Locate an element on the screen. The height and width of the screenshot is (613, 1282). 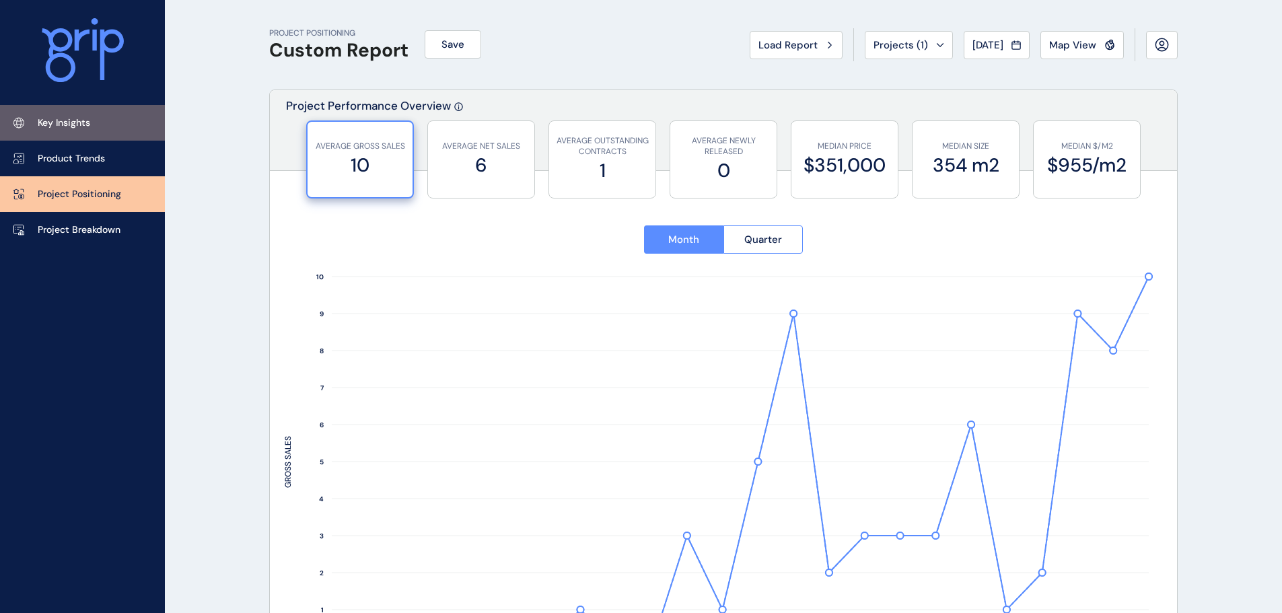
label: $955/m2 is located at coordinates (1087, 165).